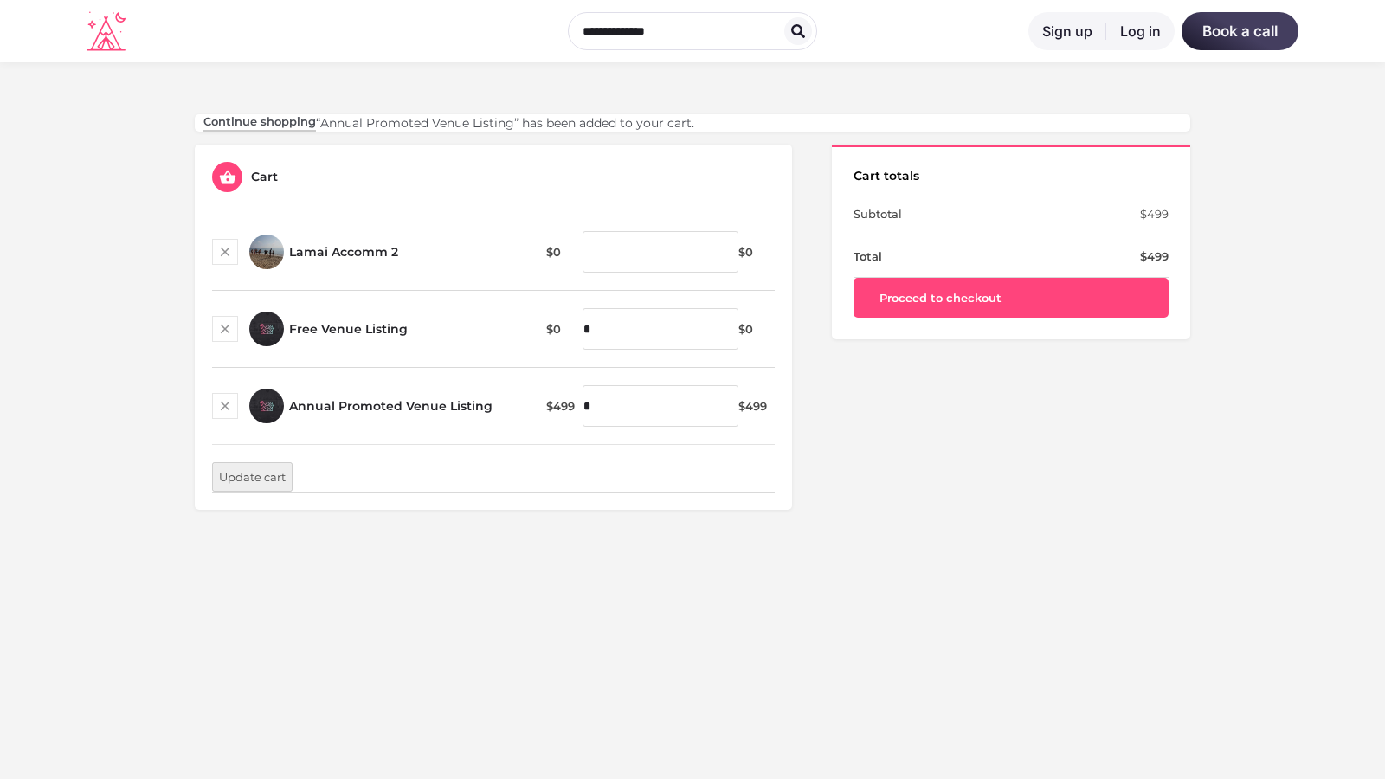 The width and height of the screenshot is (1385, 779). I want to click on a: Proceed to checkout, so click(1011, 298).